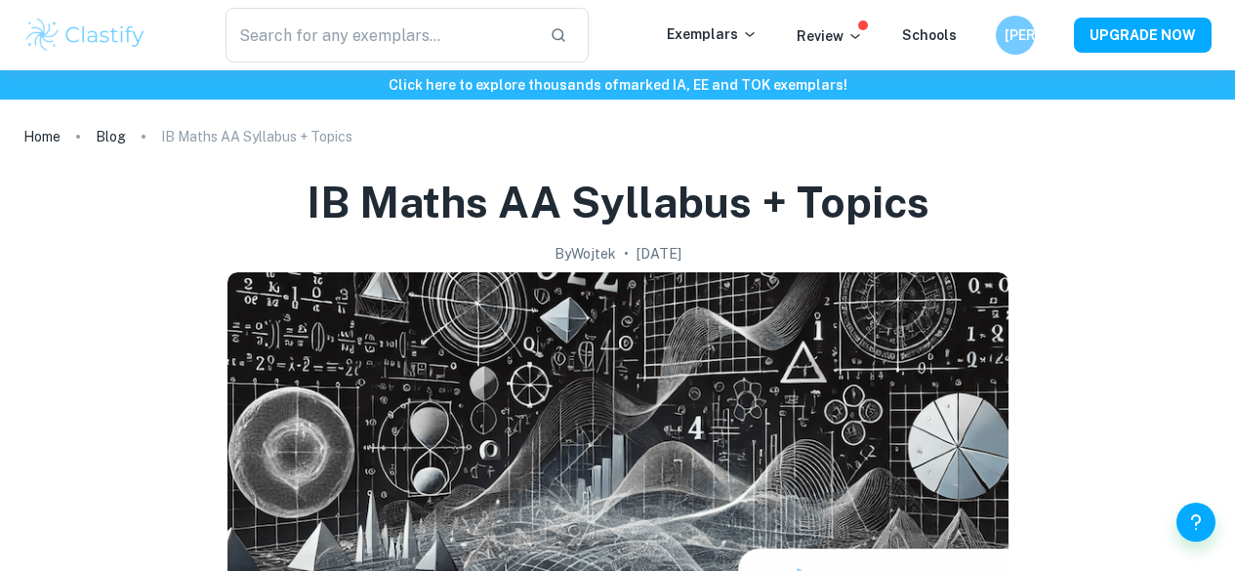  I want to click on a: Clastify logo, so click(85, 35).